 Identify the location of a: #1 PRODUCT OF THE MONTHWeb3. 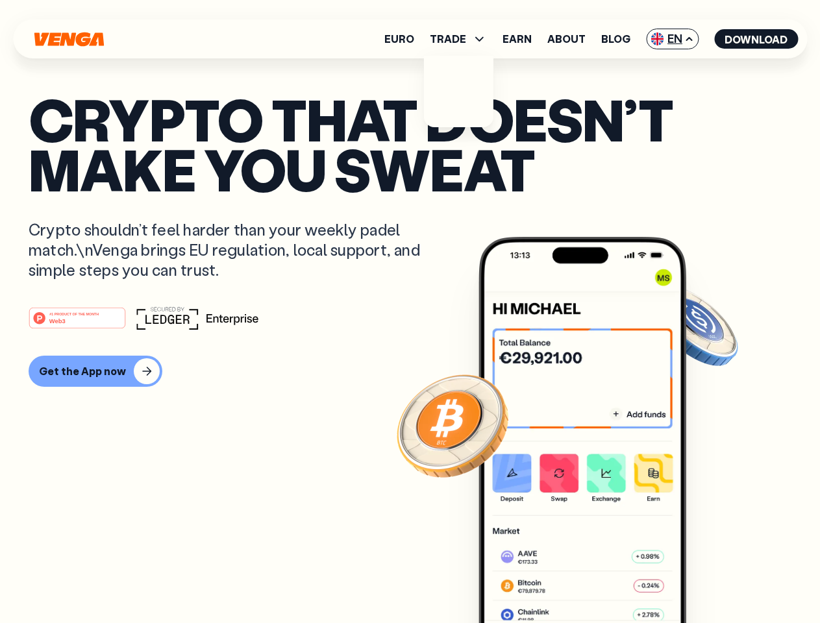
(77, 323).